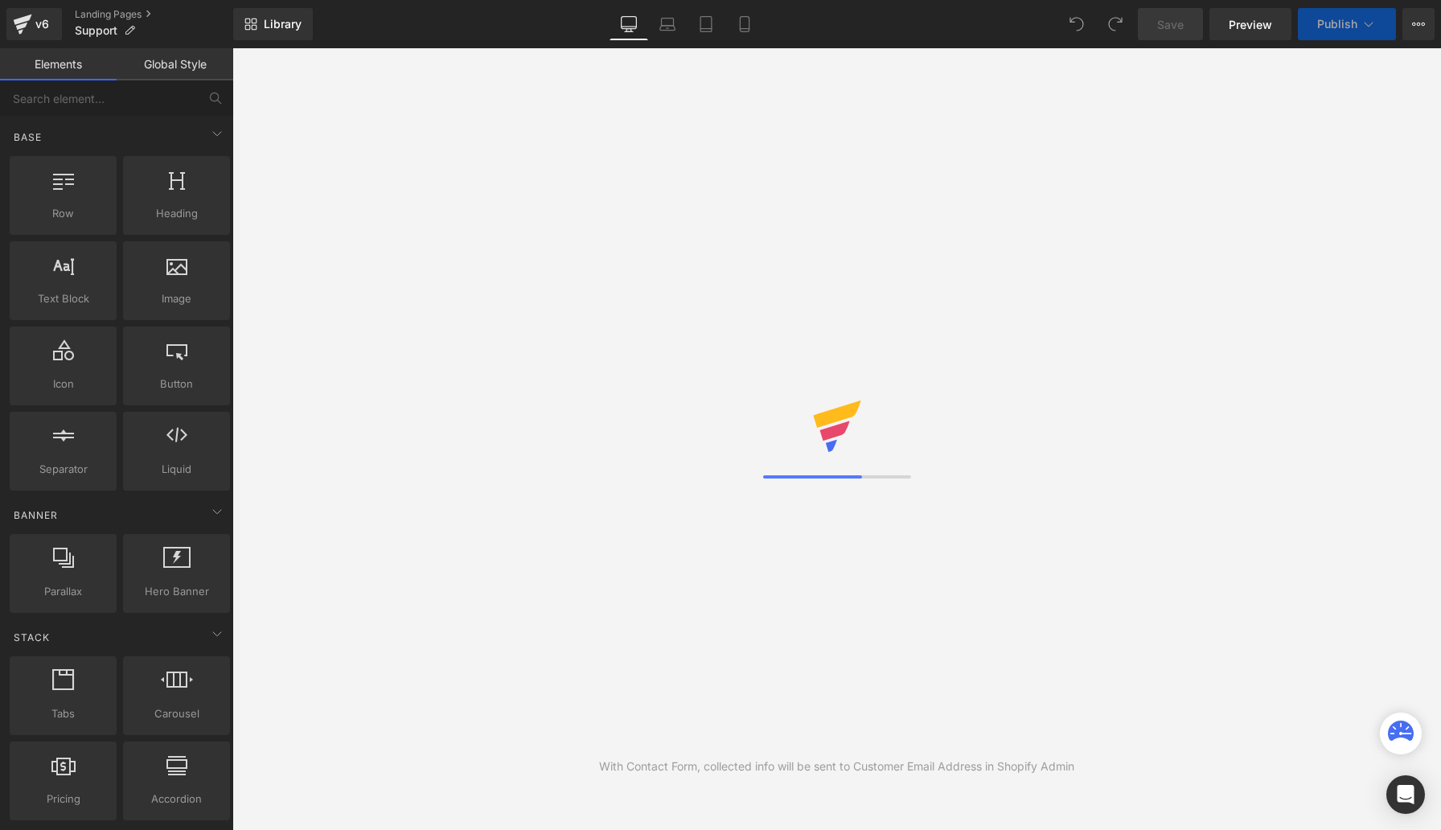  What do you see at coordinates (1077, 24) in the screenshot?
I see `button: Undo` at bounding box center [1077, 24].